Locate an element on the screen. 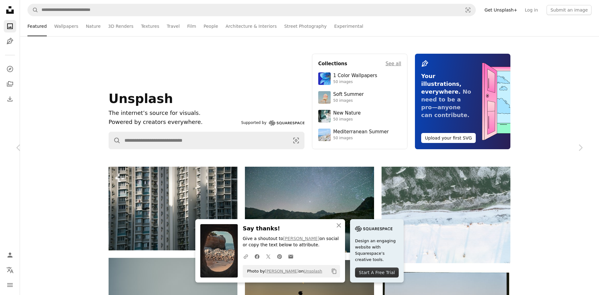 This screenshot has height=295, width=599. a: Get Unsplash+ is located at coordinates (501, 10).